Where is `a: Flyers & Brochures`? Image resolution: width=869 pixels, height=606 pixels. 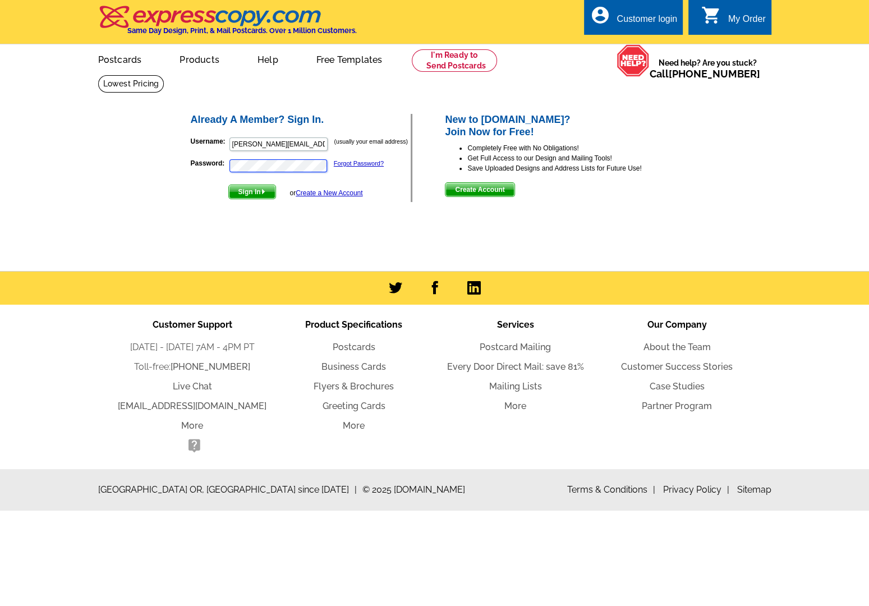
a: Flyers & Brochures is located at coordinates (354, 386).